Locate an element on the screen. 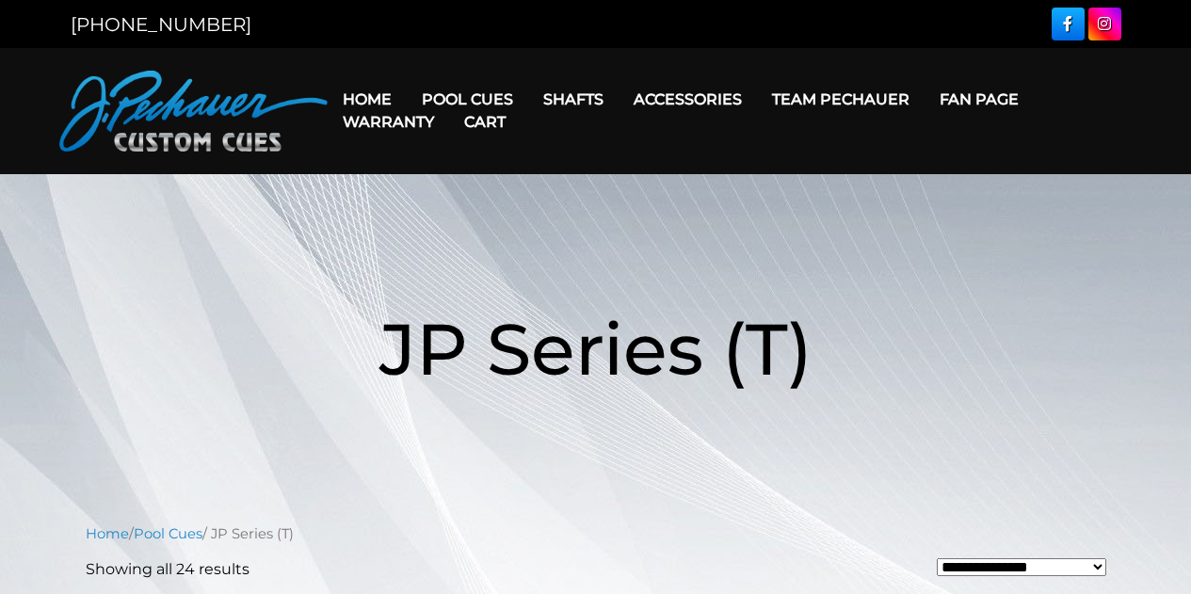 This screenshot has width=1191, height=594. a: Warranty is located at coordinates (388, 121).